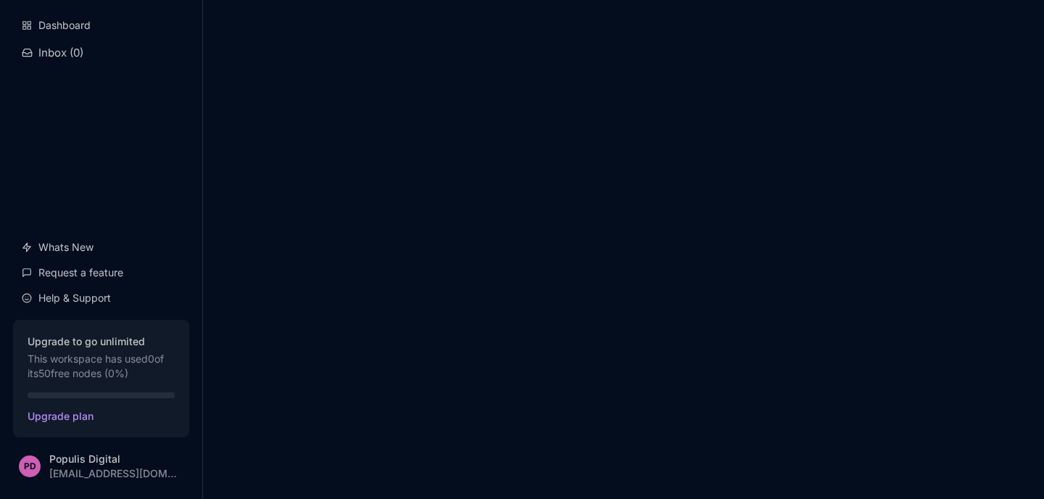  What do you see at coordinates (30, 466) in the screenshot?
I see `div: PD` at bounding box center [30, 466].